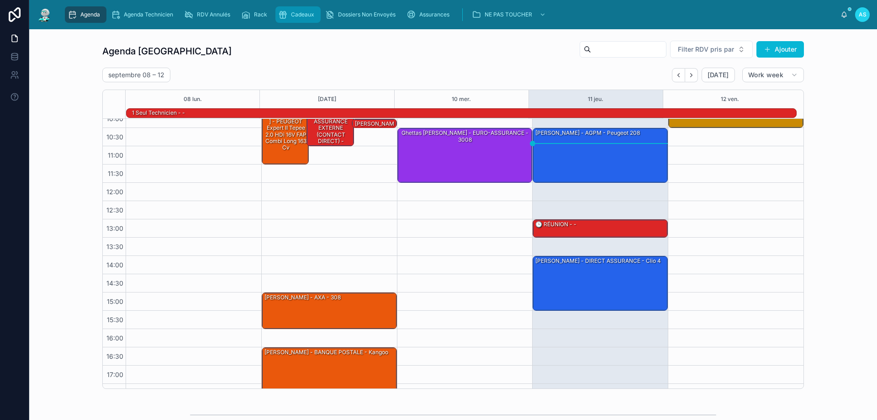  What do you see at coordinates (45, 15) in the screenshot?
I see `img: App logo` at bounding box center [45, 15].